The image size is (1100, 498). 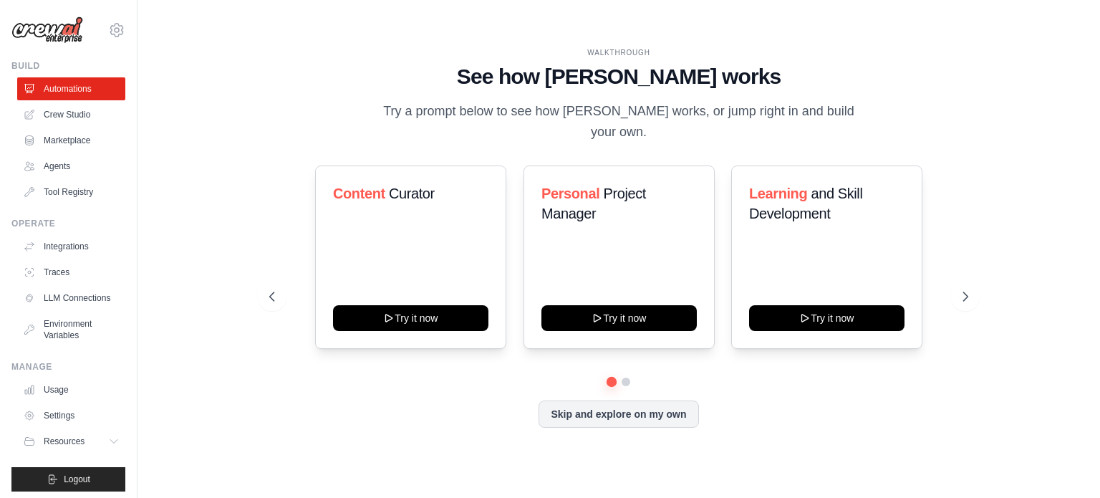 I want to click on div: Operate, so click(x=68, y=223).